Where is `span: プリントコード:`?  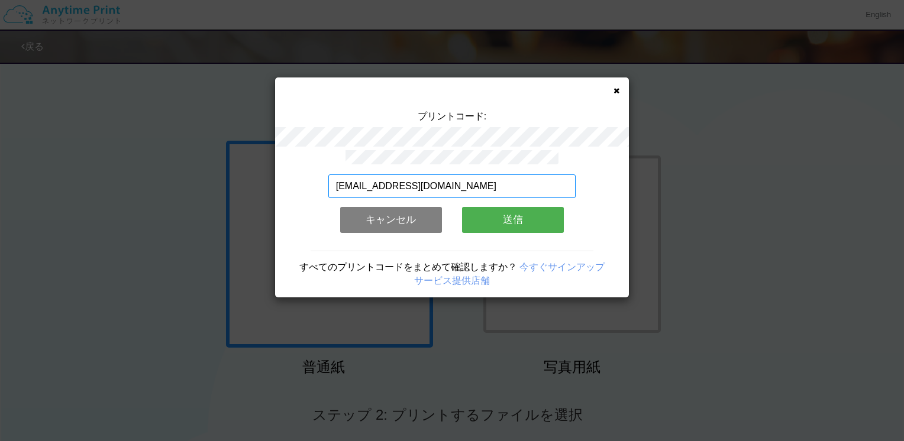
span: プリントコード: is located at coordinates (452, 116).